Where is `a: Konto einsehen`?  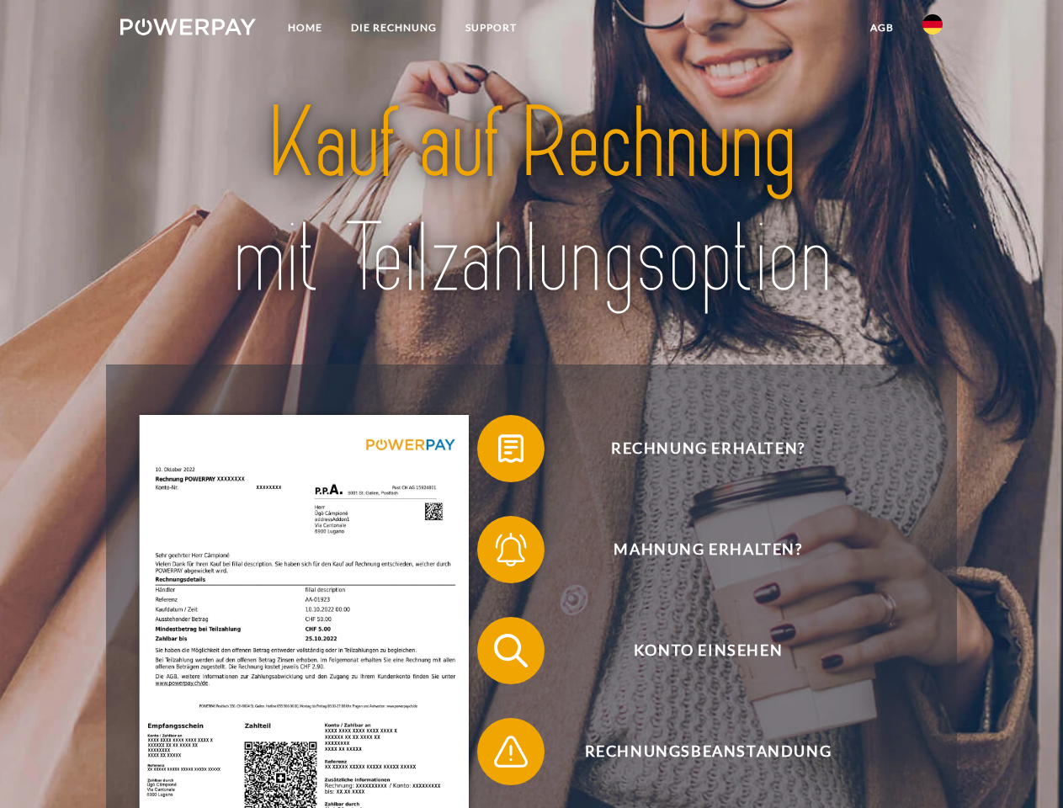
a: Konto einsehen is located at coordinates (696, 650).